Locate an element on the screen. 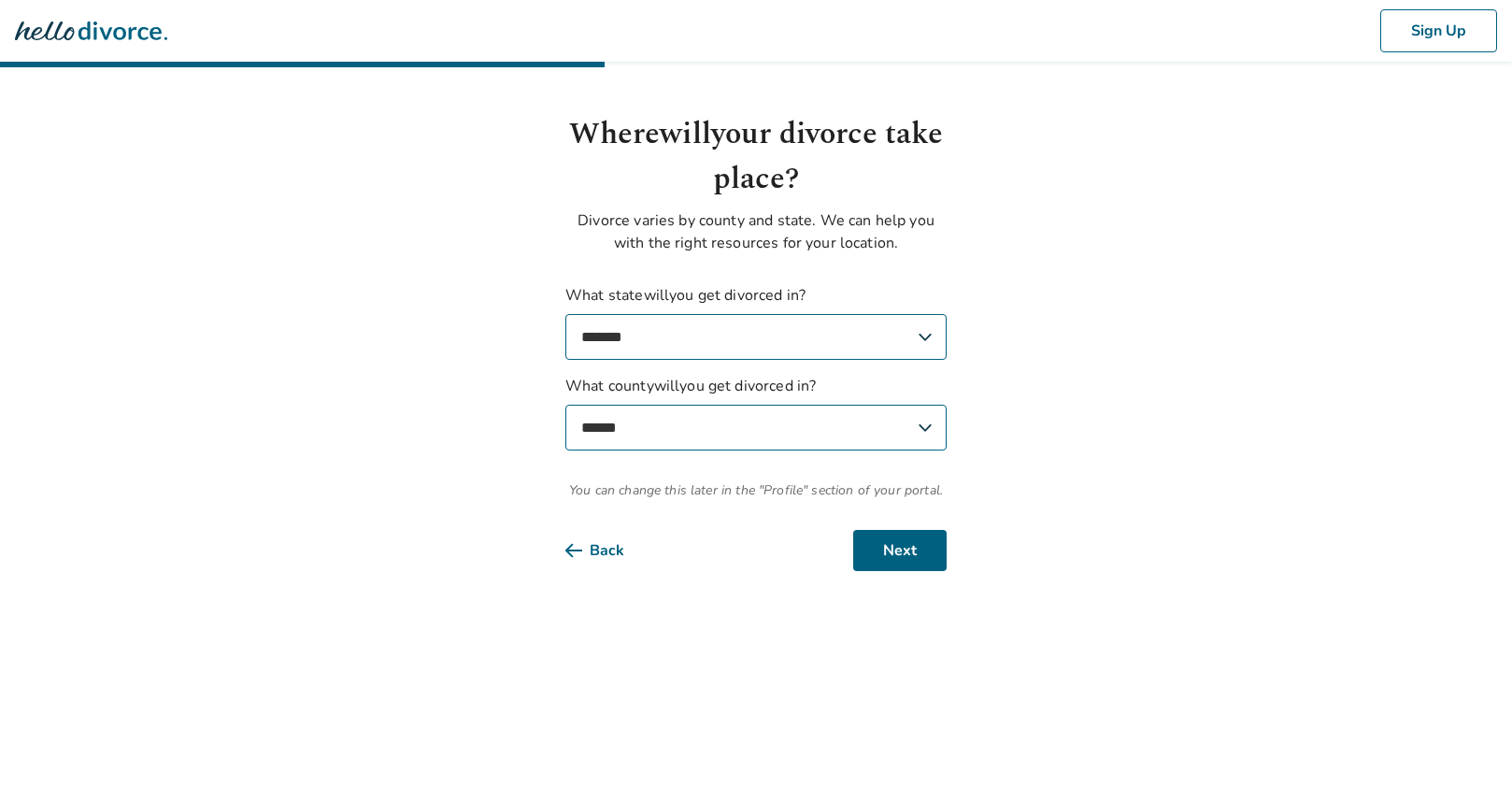 The width and height of the screenshot is (1512, 801). label: What state will you get divorced in? is located at coordinates (756, 322).